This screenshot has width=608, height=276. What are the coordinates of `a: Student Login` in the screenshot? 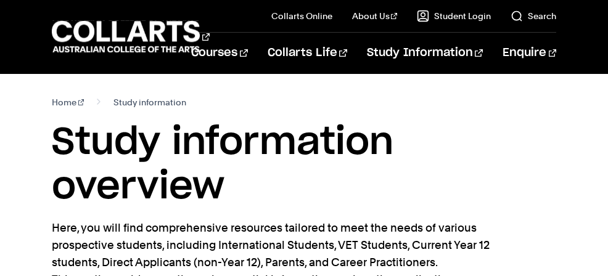 It's located at (454, 16).